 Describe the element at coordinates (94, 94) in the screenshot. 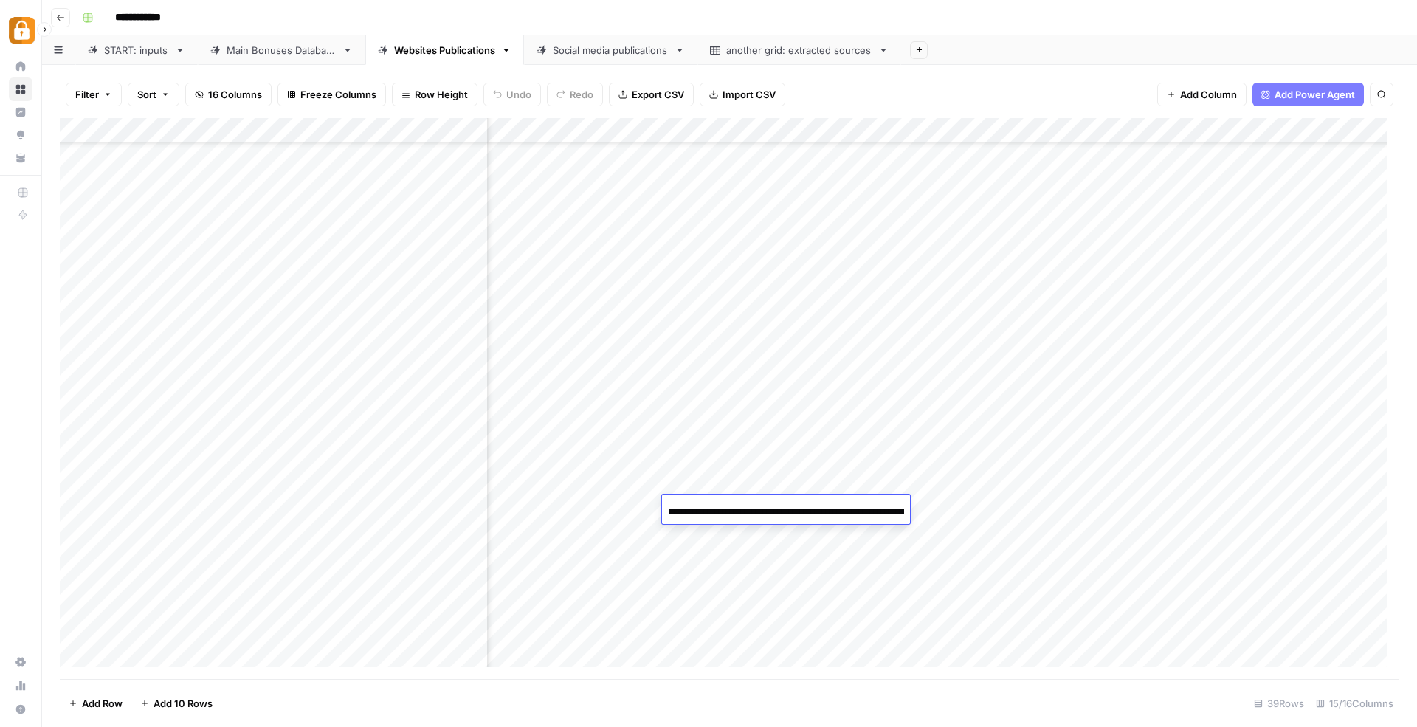

I see `button: Filter` at that location.